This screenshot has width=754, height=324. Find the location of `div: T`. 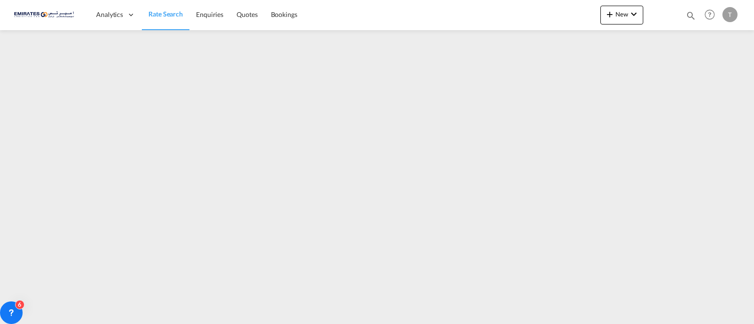

div: T is located at coordinates (730, 15).